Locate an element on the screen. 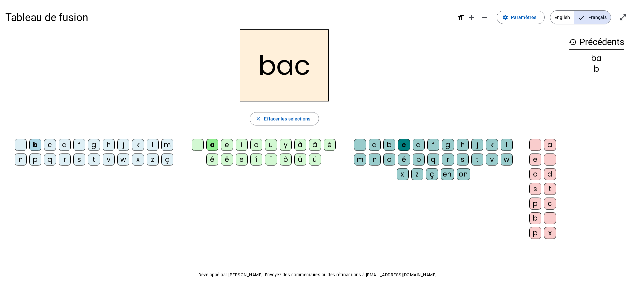 This screenshot has width=635, height=304. div: à is located at coordinates (300, 145).